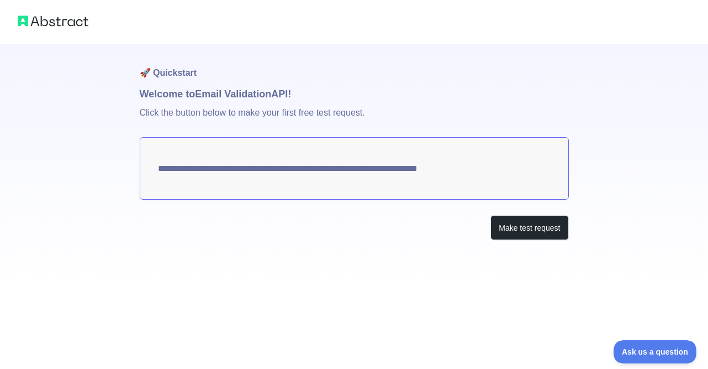  Describe the element at coordinates (53, 21) in the screenshot. I see `img: Abstract logo` at that location.